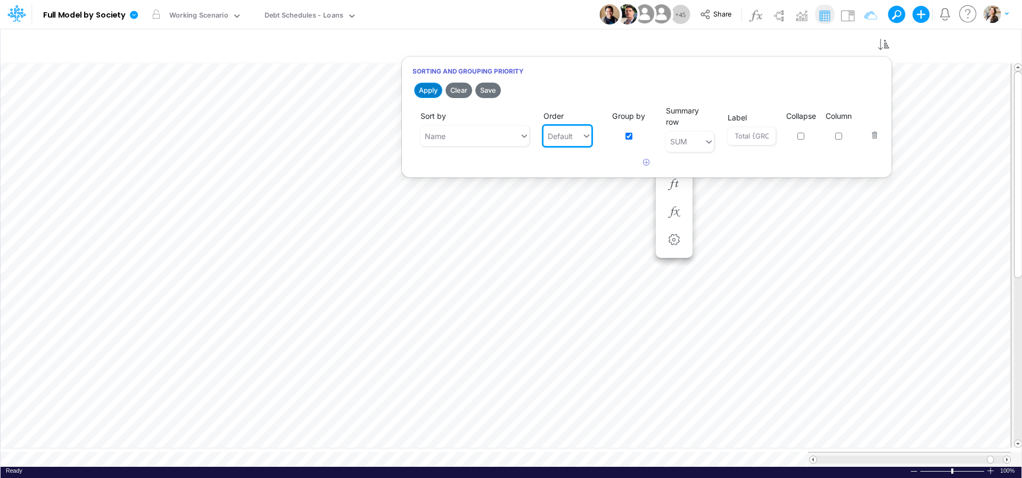  Describe the element at coordinates (991, 470) in the screenshot. I see `div: Zoom In` at that location.